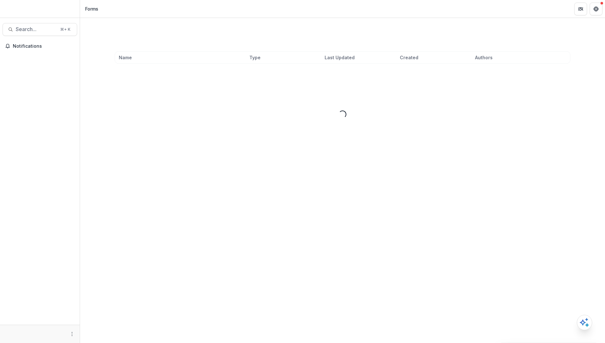 The height and width of the screenshot is (343, 605). What do you see at coordinates (584, 322) in the screenshot?
I see `button: Open AI Assistant` at bounding box center [584, 322].